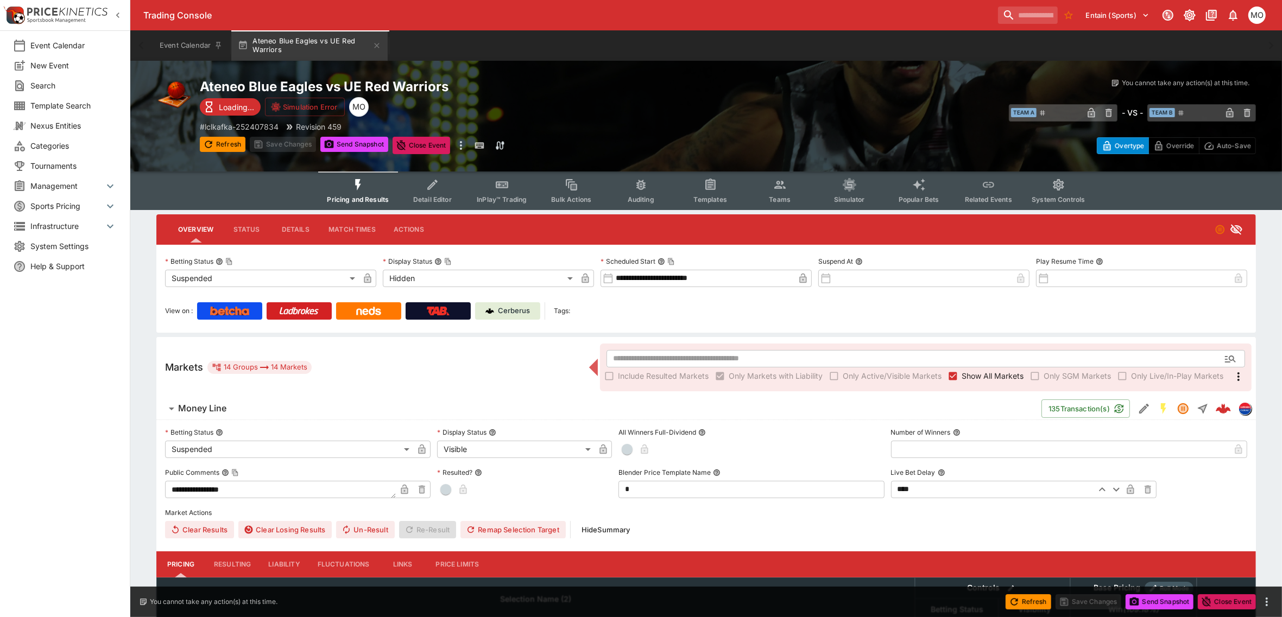 The width and height of the screenshot is (1282, 617). What do you see at coordinates (606, 530) in the screenshot?
I see `button: HideSummary` at bounding box center [606, 530].